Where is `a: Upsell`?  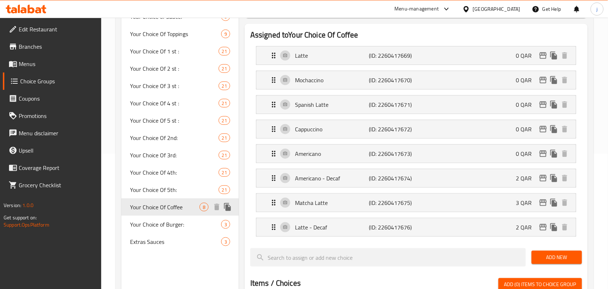 a: Upsell is located at coordinates (52, 150).